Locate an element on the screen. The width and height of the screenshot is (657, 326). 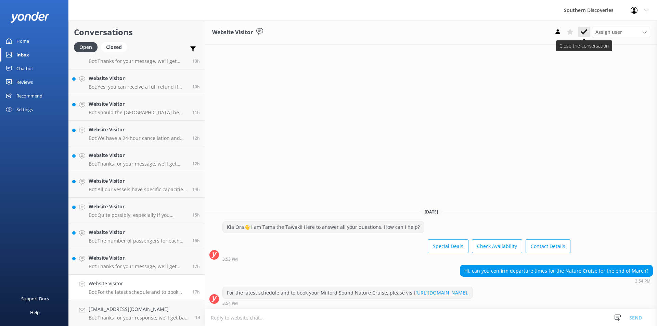
p: Bot: The number of passengers for each departure can vary depending on the vessel in use. We oper... is located at coordinates (138, 241).